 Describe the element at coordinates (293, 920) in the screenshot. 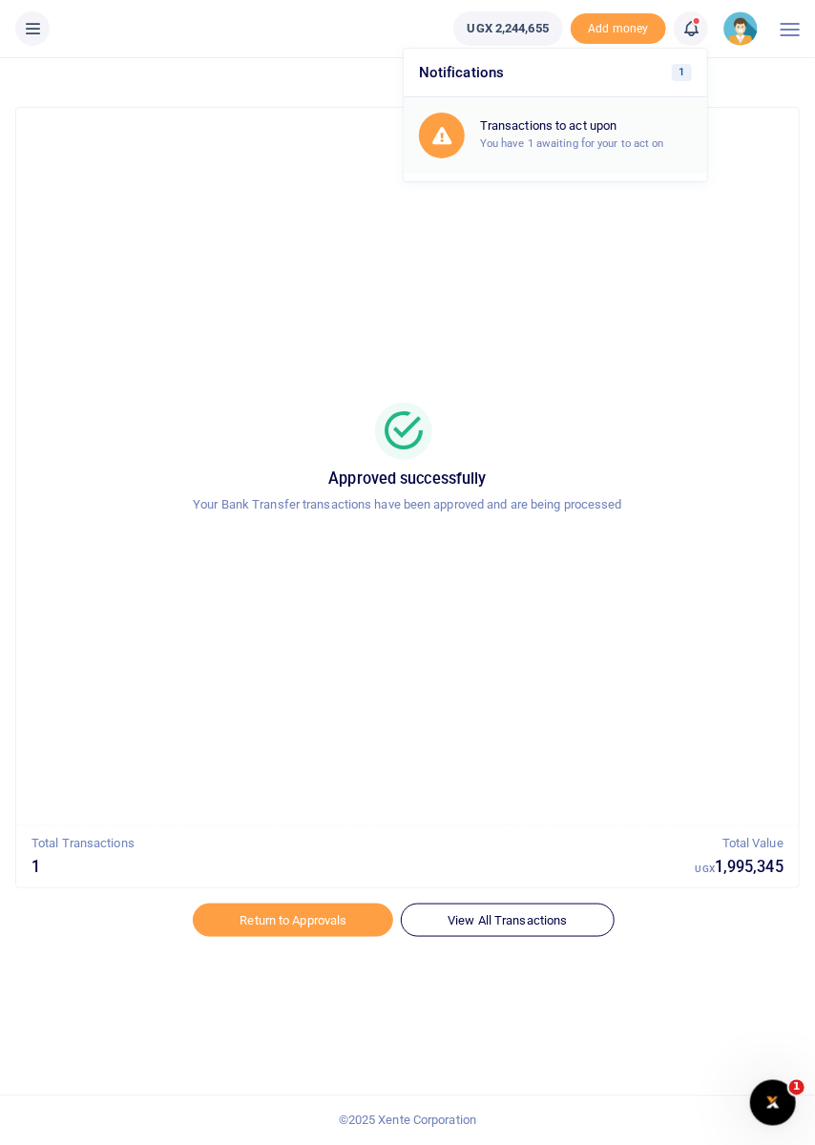

I see `a: Return to Approvals` at that location.